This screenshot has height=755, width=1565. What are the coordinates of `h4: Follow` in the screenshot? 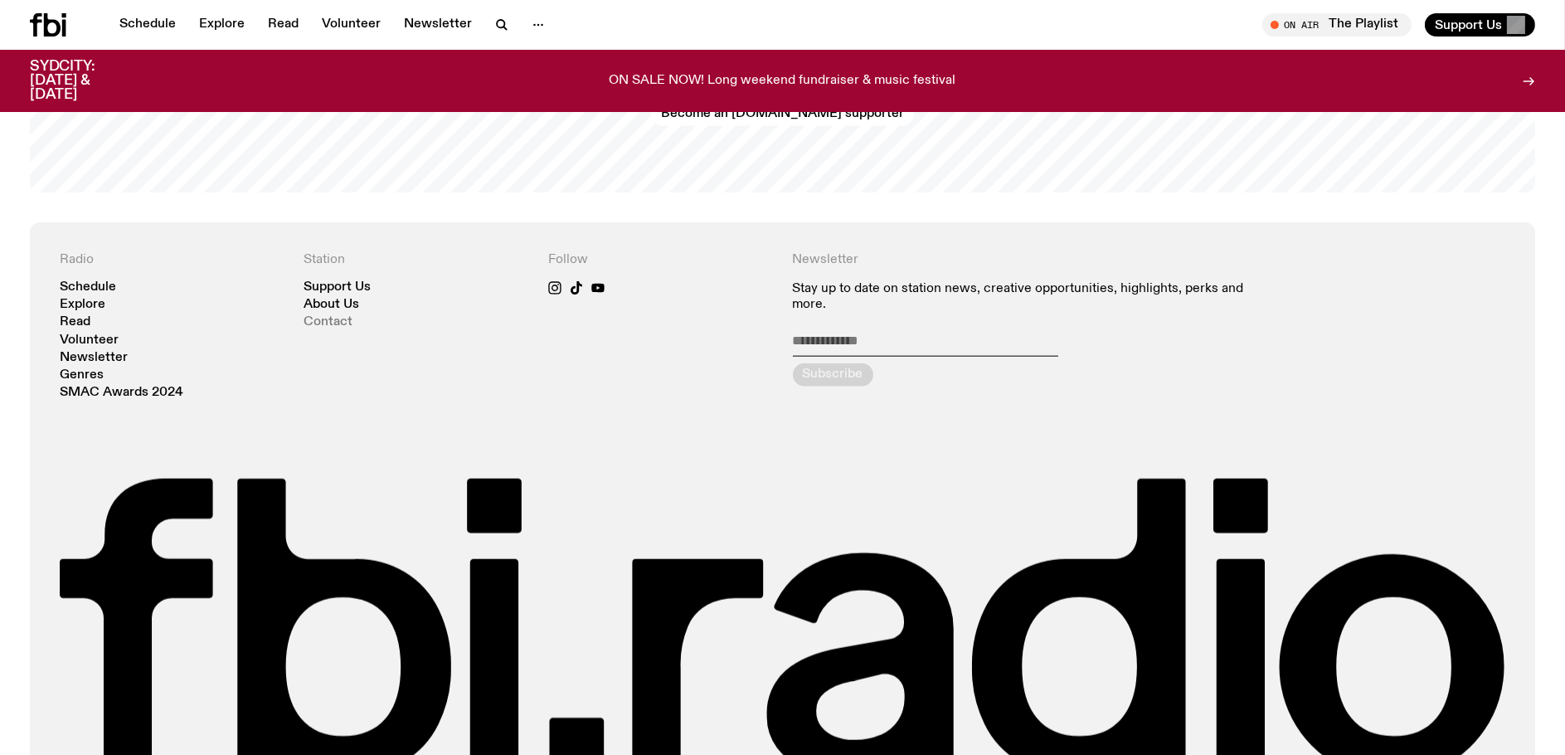 It's located at (660, 260).